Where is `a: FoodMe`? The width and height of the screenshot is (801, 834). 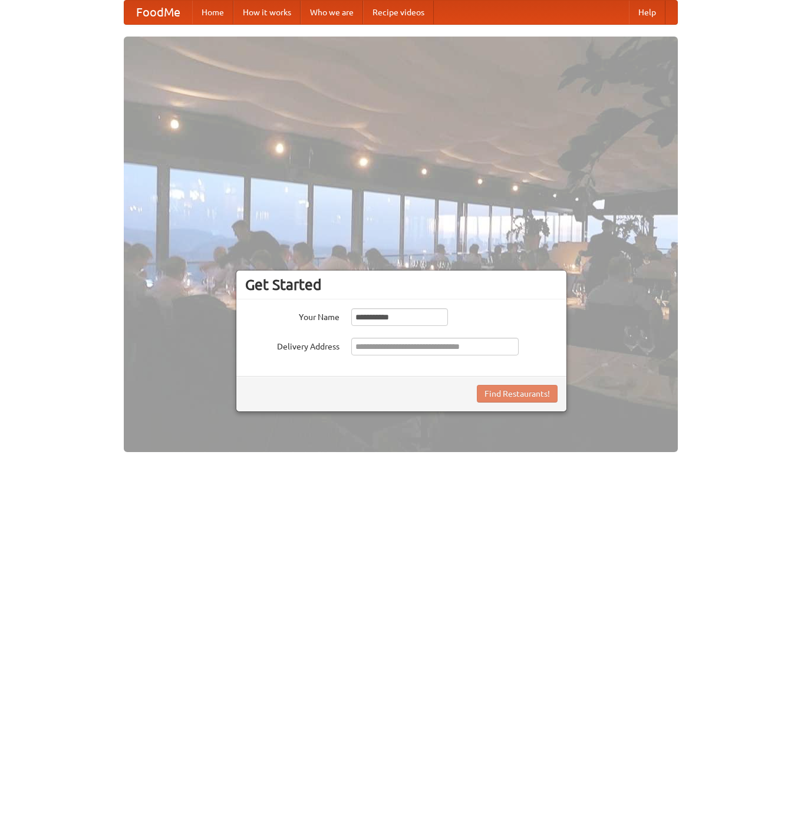
a: FoodMe is located at coordinates (158, 12).